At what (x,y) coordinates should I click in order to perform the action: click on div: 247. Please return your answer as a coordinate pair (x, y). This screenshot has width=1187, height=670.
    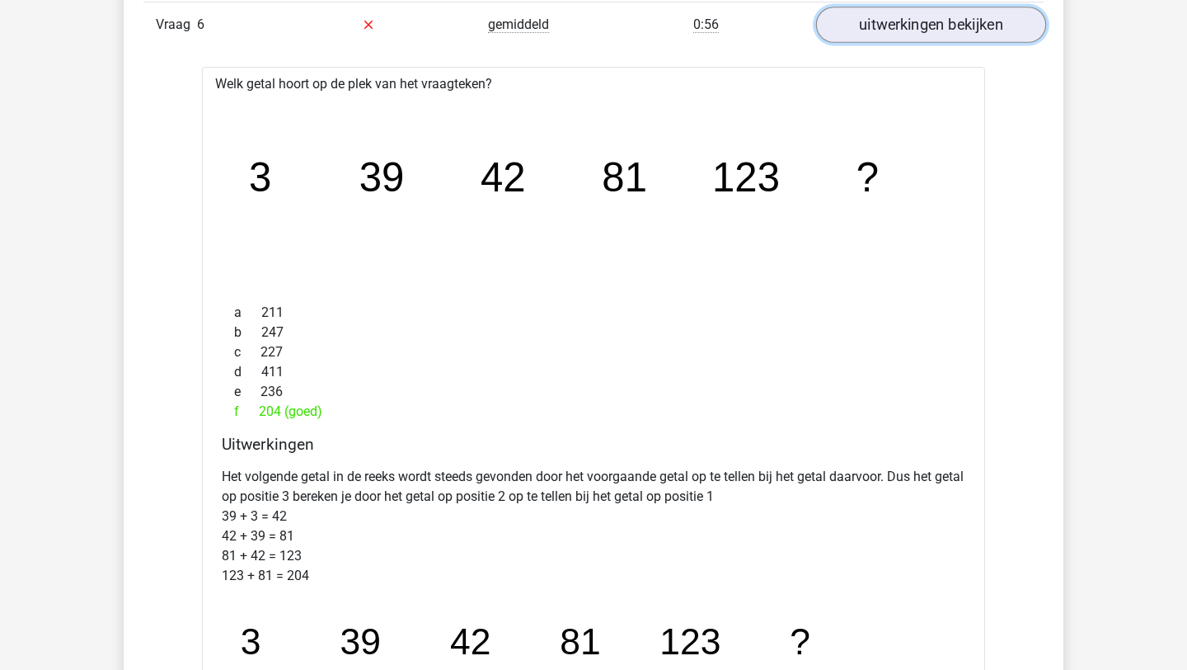
    Looking at the image, I should click on (594, 332).